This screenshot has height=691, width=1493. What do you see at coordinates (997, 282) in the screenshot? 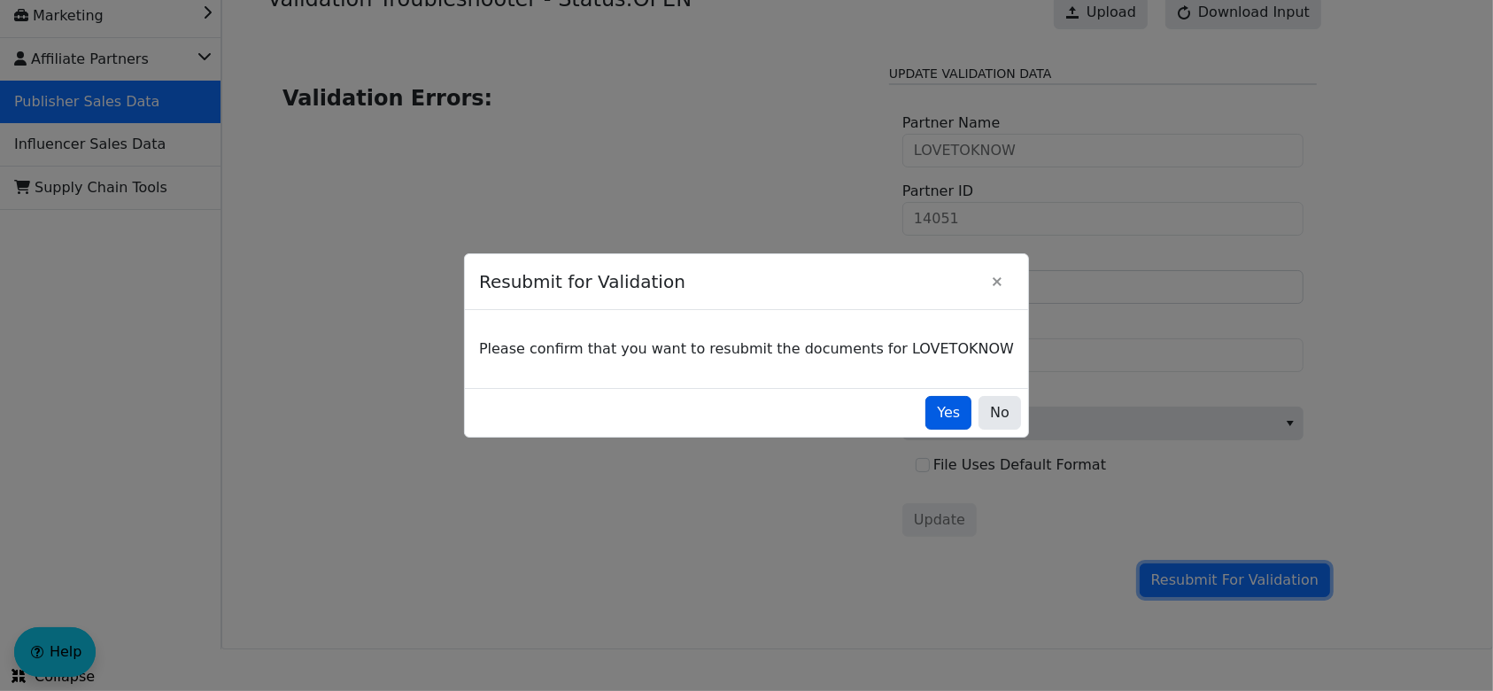
I see `button: Close` at bounding box center [997, 282].